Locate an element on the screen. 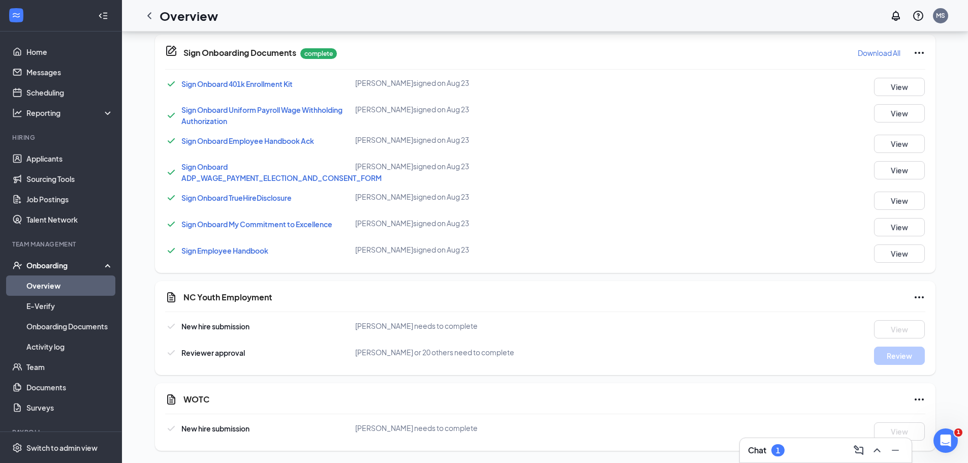  span: Sign Onboard TrueHireDisclosure is located at coordinates (236, 198).